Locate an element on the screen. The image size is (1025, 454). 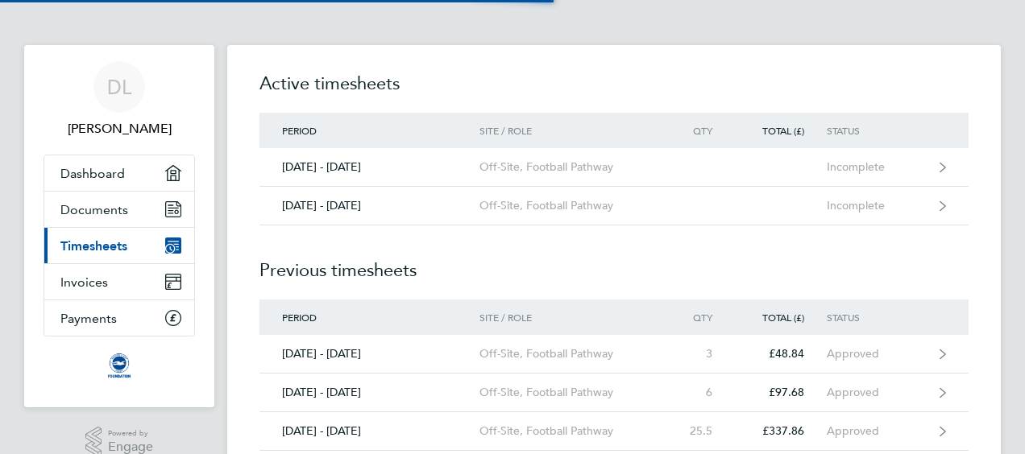
span: DL is located at coordinates (119, 87).